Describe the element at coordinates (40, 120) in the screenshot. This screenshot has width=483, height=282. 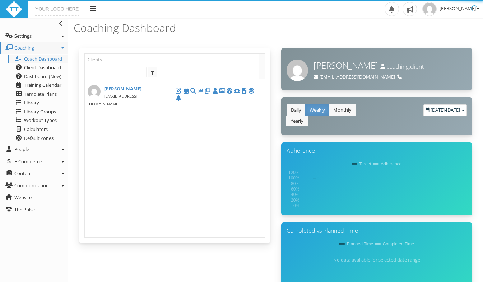
I see `span: Workout Types` at that location.